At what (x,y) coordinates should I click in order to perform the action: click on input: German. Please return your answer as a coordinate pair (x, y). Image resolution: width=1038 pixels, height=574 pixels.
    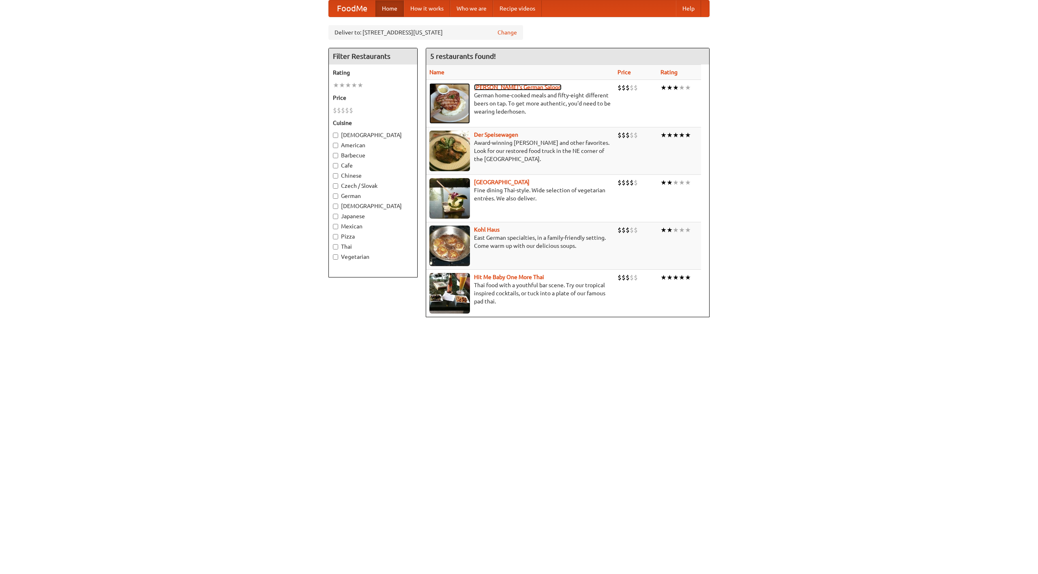
    Looking at the image, I should click on (335, 196).